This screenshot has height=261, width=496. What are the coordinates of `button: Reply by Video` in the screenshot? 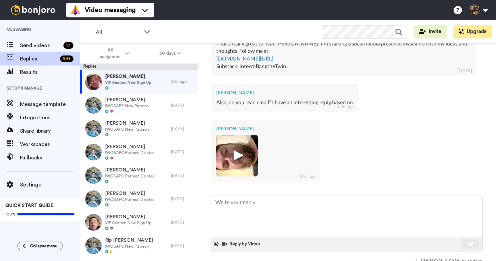 It's located at (242, 244).